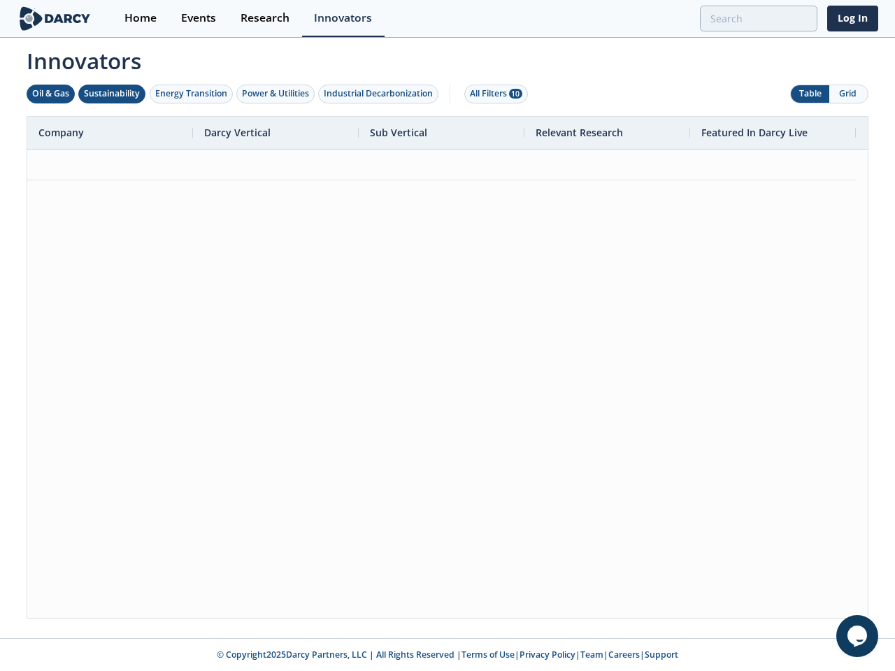  I want to click on div: Energy Transition, so click(191, 94).